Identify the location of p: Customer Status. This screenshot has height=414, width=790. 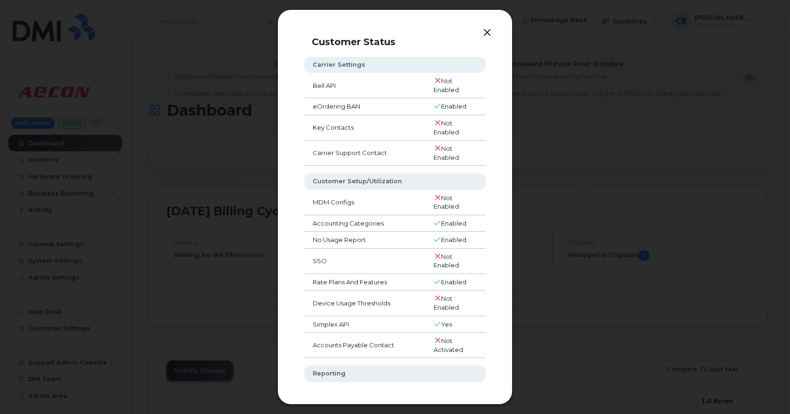
(404, 42).